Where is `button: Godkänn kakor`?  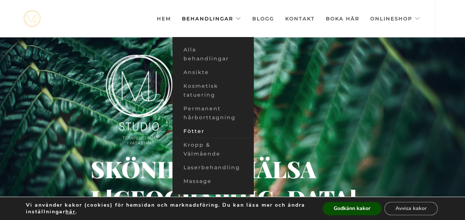 button: Godkänn kakor is located at coordinates (352, 208).